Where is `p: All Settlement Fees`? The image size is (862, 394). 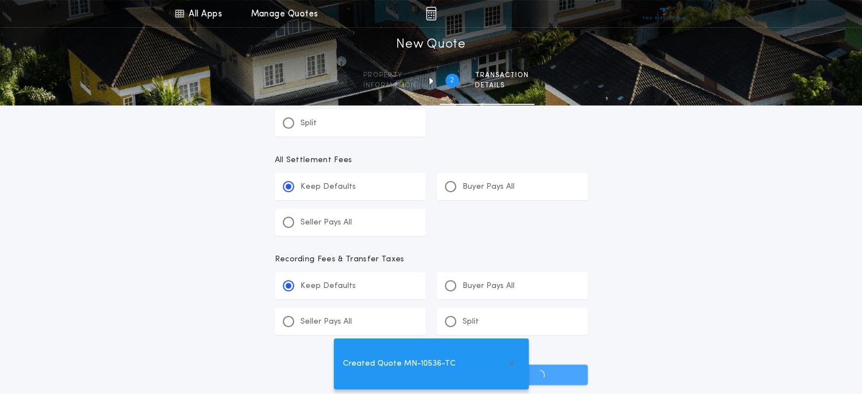
p: All Settlement Fees is located at coordinates (431, 160).